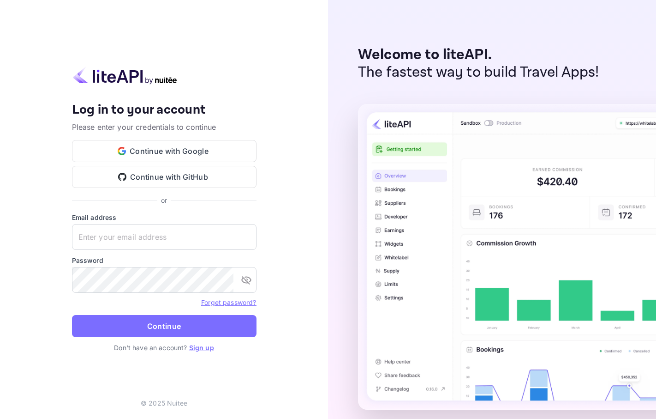 This screenshot has height=419, width=656. What do you see at coordinates (164, 217) in the screenshot?
I see `label: Email address` at bounding box center [164, 217].